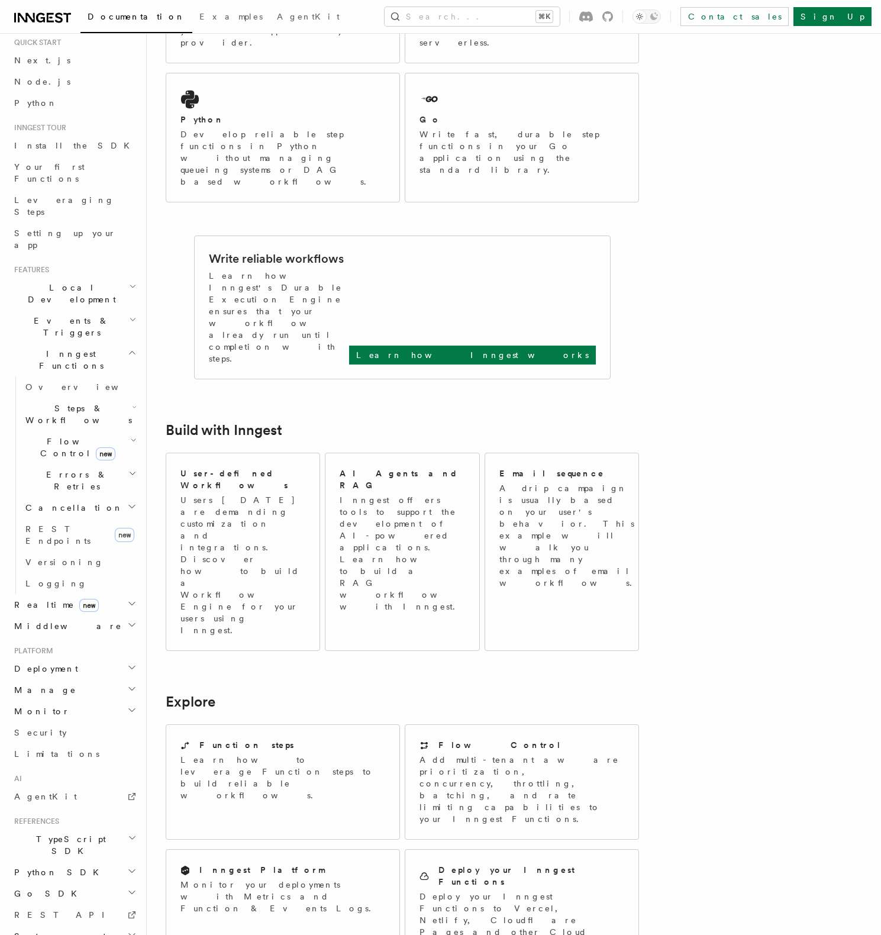 This screenshot has width=881, height=935. Describe the element at coordinates (552, 473) in the screenshot. I see `h2: Email sequence` at that location.